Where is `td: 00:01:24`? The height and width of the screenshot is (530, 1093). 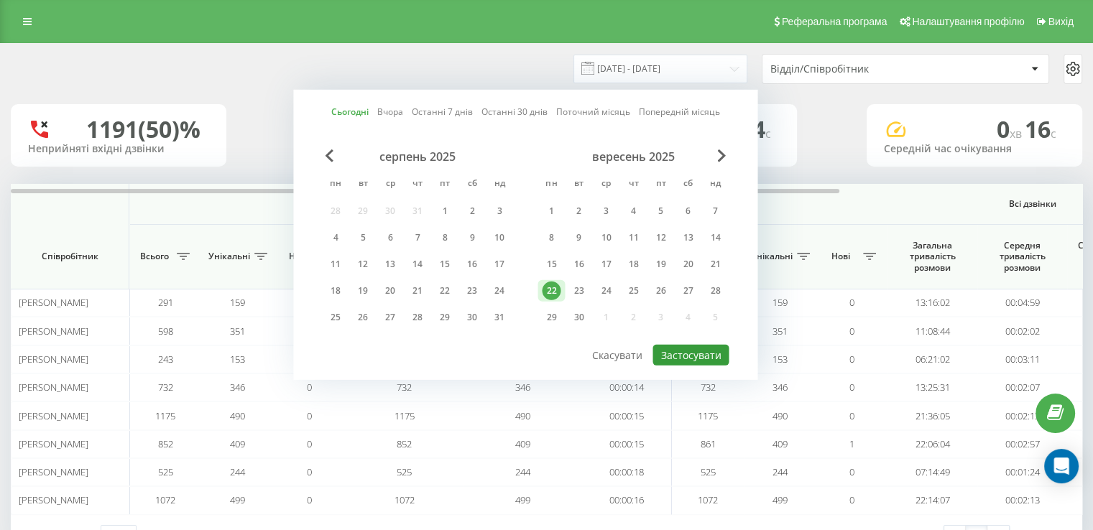
td: 00:01:24 is located at coordinates (1022, 472).